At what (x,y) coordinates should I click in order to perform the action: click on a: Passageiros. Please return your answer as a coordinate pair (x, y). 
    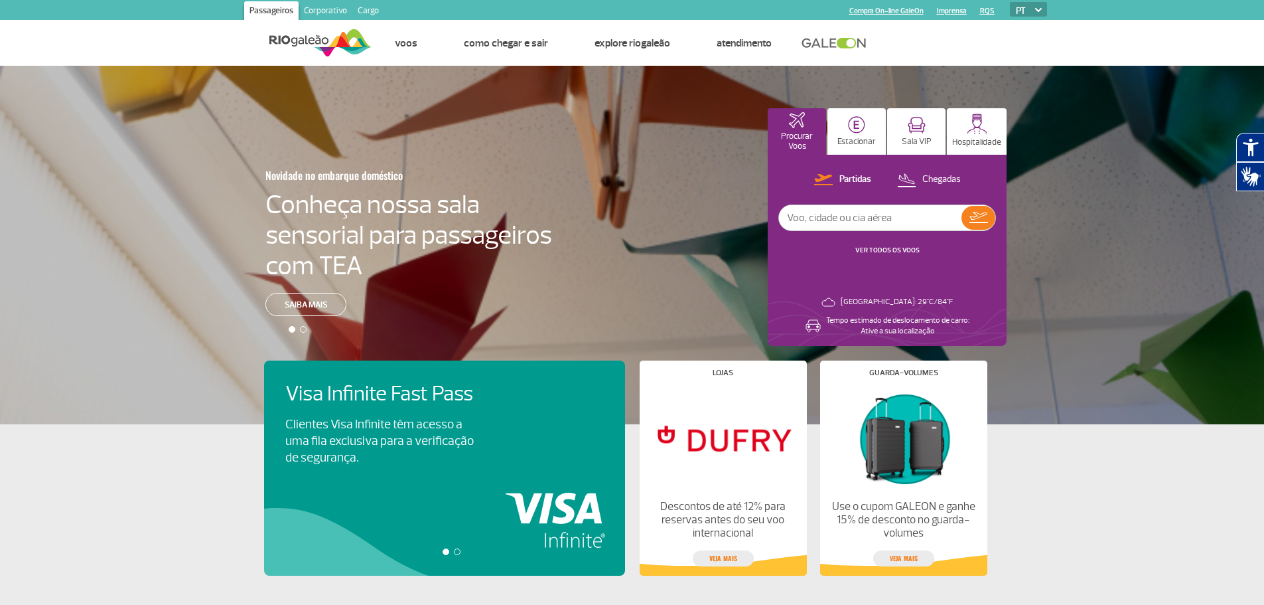
    Looking at the image, I should click on (271, 12).